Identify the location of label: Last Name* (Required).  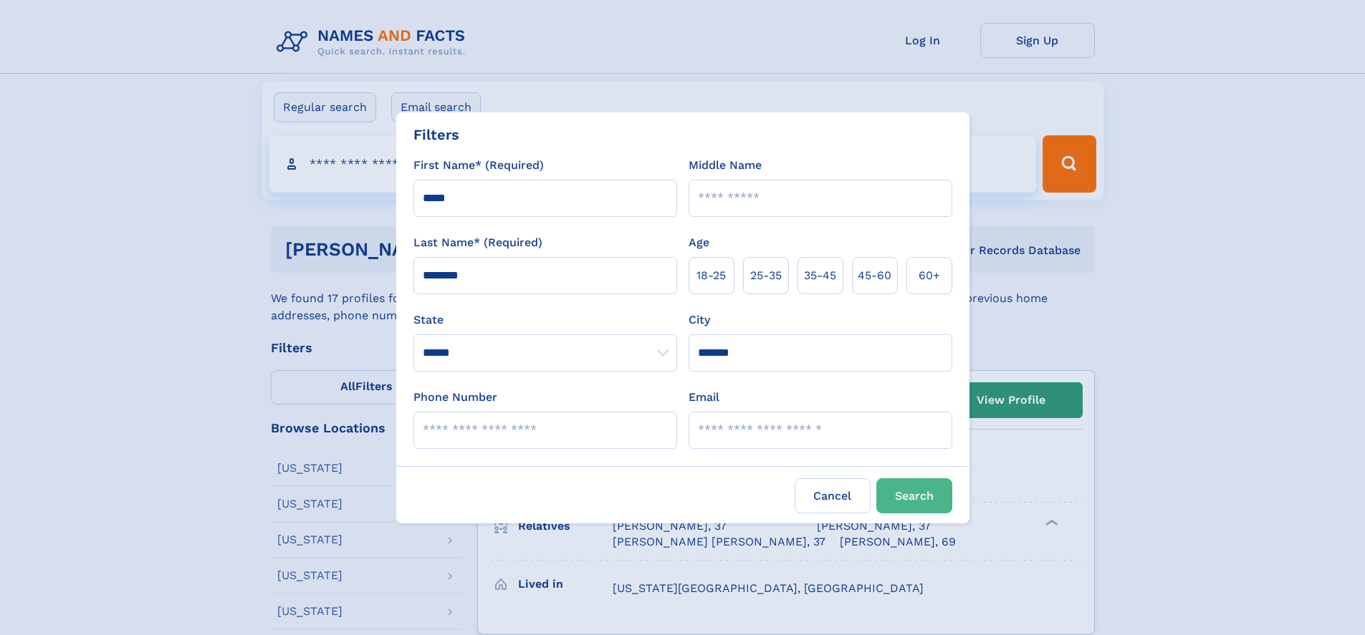
(478, 243).